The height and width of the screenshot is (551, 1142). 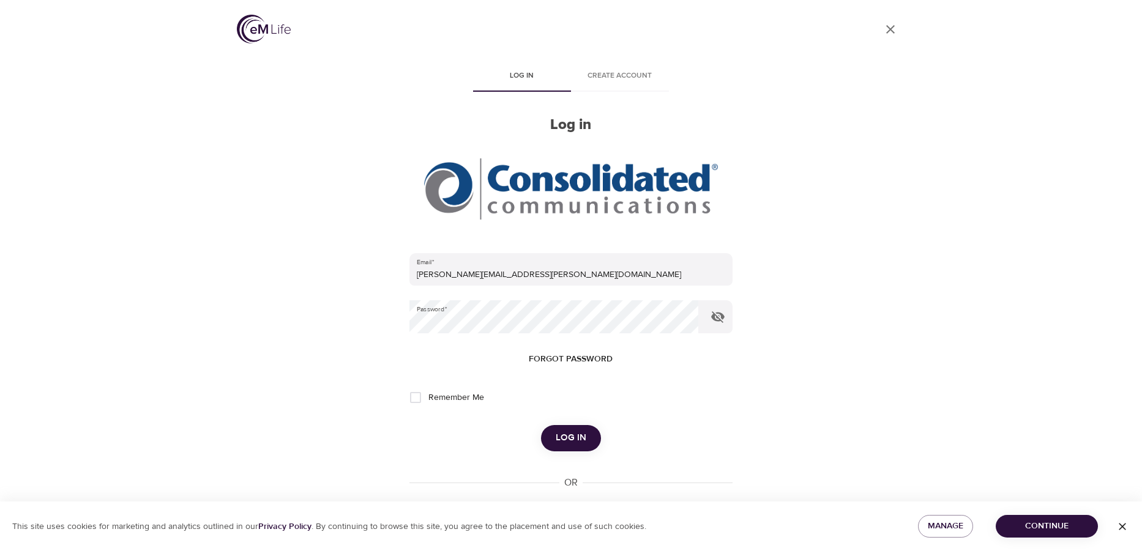 What do you see at coordinates (570, 359) in the screenshot?
I see `button: Forgot password` at bounding box center [570, 359].